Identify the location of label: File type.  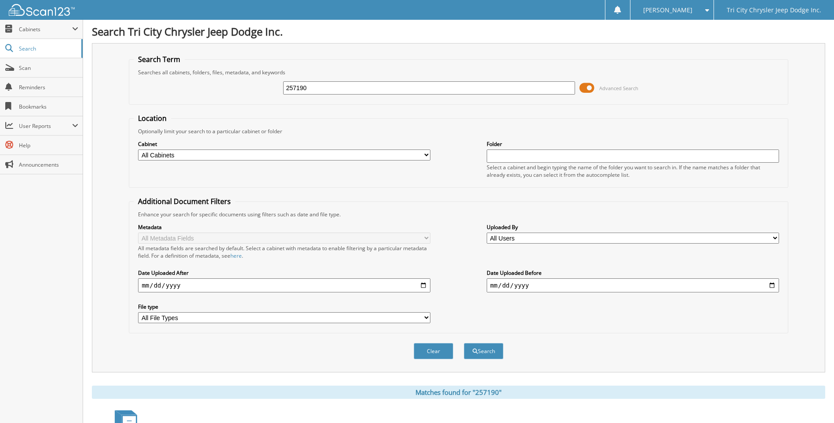
(284, 307).